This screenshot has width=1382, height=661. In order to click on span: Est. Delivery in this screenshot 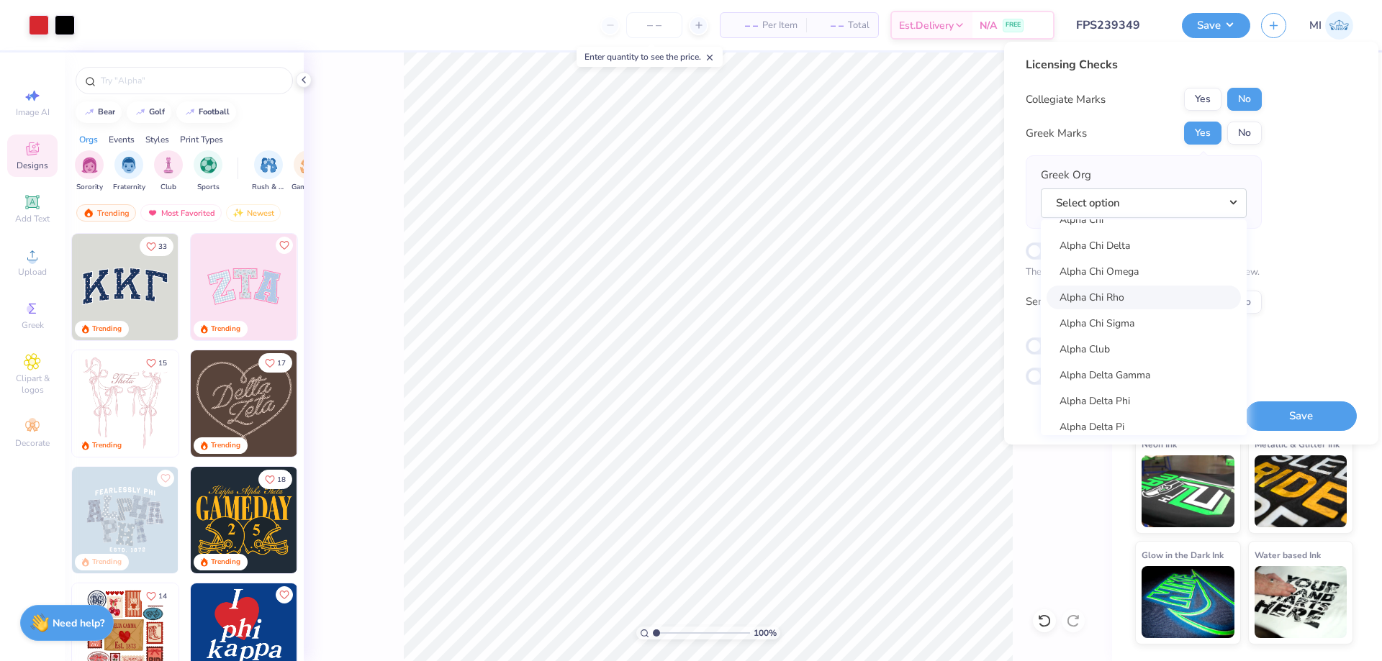, I will do `click(926, 25)`.